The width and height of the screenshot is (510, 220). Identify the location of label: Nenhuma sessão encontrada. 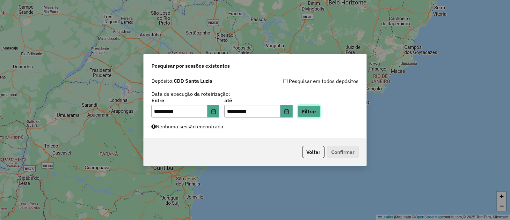
(187, 126).